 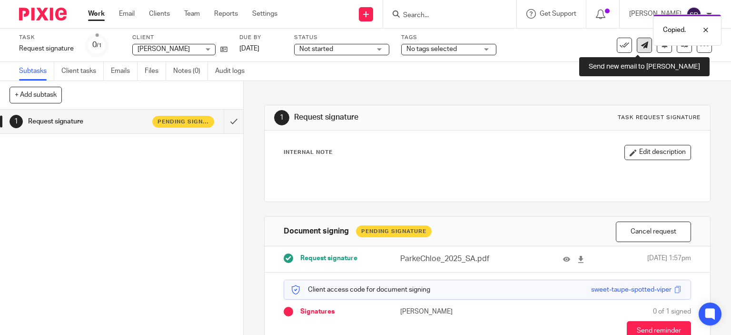 I want to click on small: /1, so click(x=99, y=45).